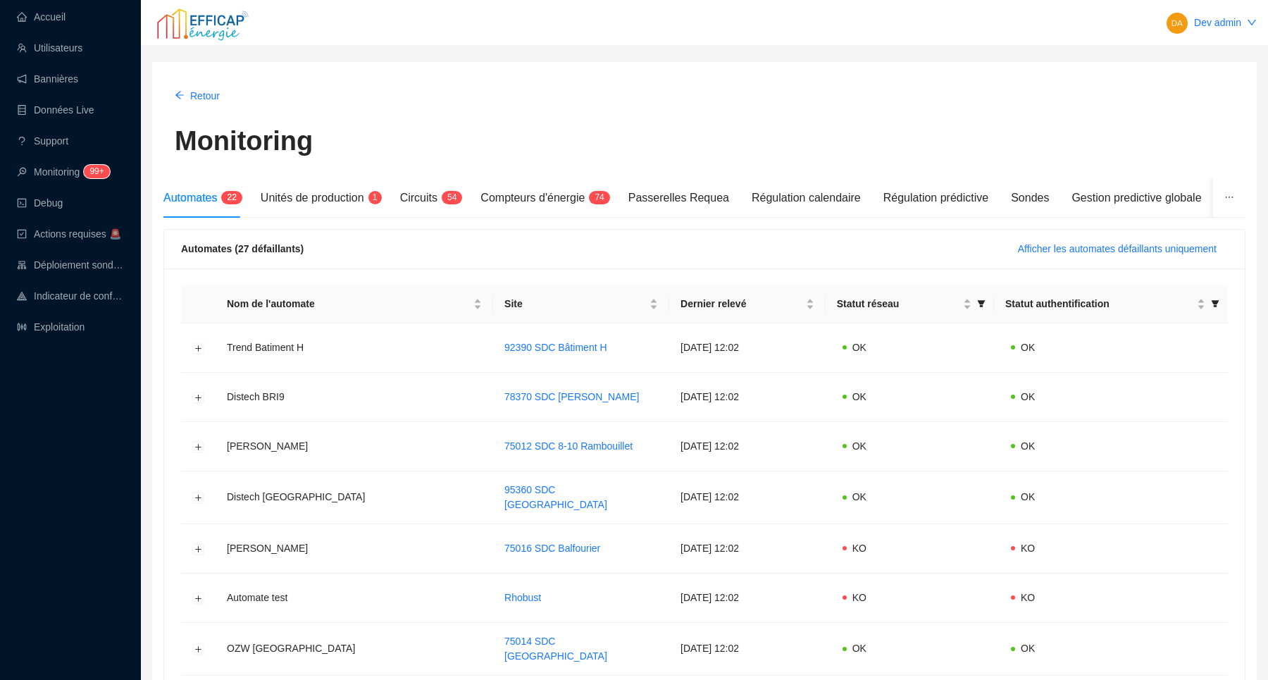  Describe the element at coordinates (747, 304) in the screenshot. I see `th: Dernier relevé` at that location.